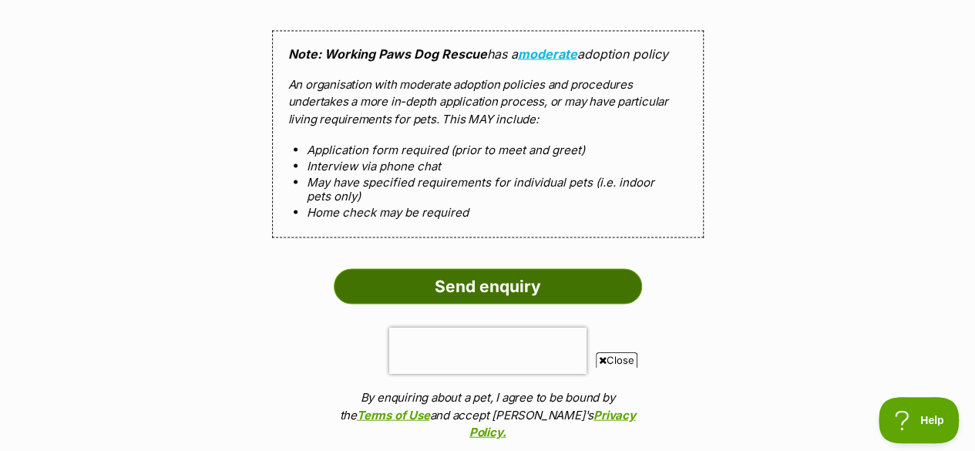 This screenshot has width=975, height=451. What do you see at coordinates (547, 54) in the screenshot?
I see `a: moderate` at bounding box center [547, 54].